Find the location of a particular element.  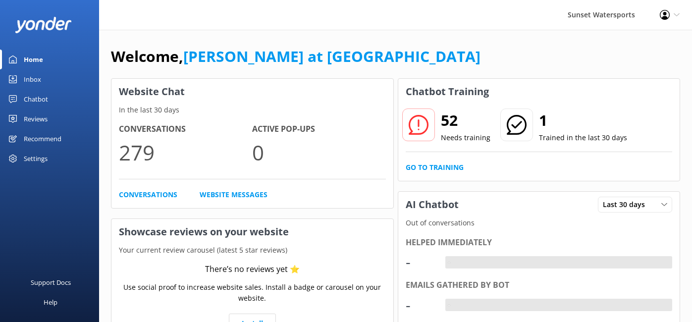

a: Go to Training is located at coordinates (434, 167).